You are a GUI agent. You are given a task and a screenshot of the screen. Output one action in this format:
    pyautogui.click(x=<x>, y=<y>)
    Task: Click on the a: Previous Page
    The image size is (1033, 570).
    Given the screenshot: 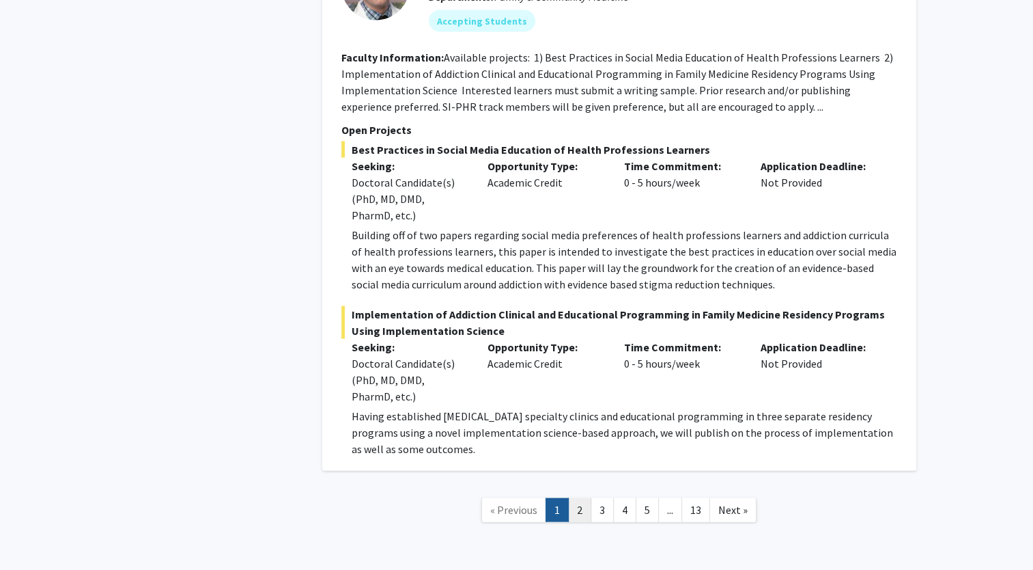 What is the action you would take?
    pyautogui.click(x=514, y=510)
    